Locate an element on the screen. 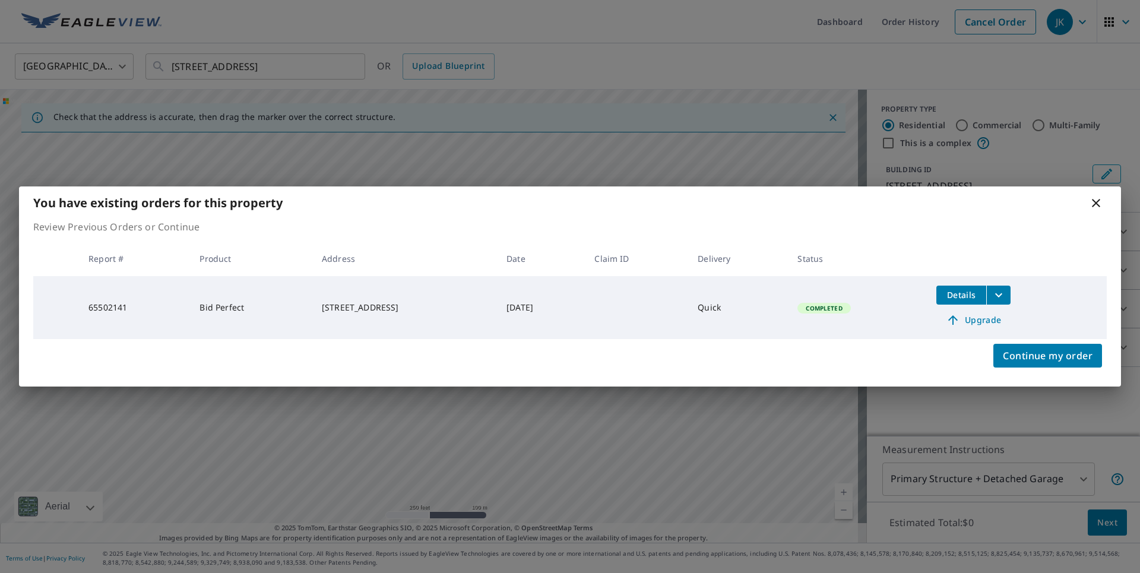  button: filesDropdownBtn-65502141 is located at coordinates (998, 295).